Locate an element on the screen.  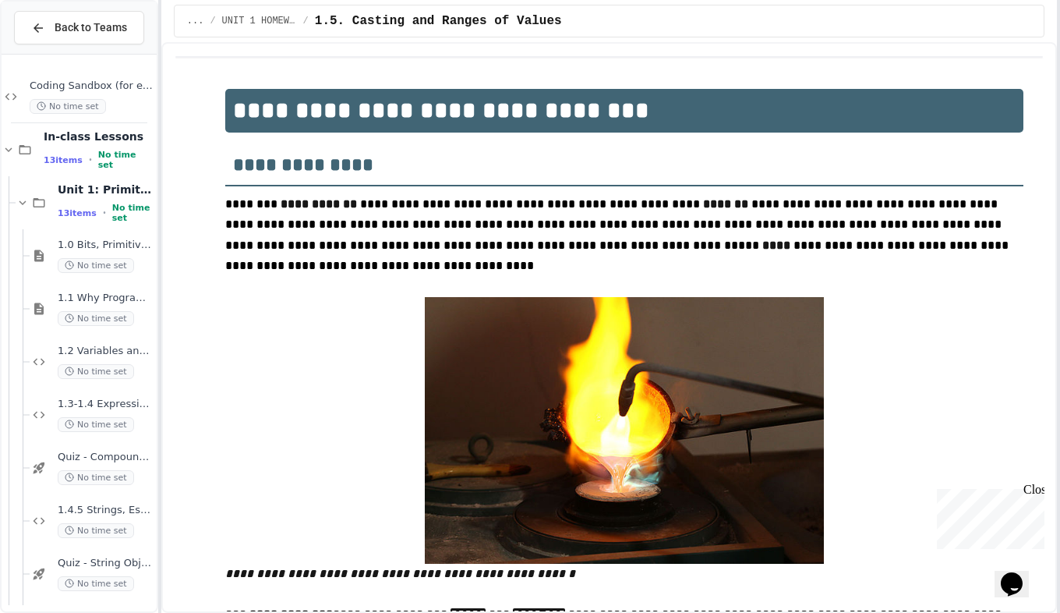
span: Unit 1: Primitive Types is located at coordinates (105, 189).